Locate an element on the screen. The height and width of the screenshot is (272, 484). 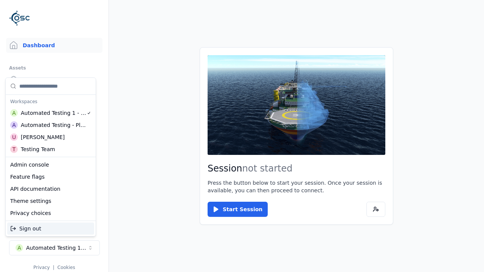
div: Automated Testing - Playwright is located at coordinates (53, 125).